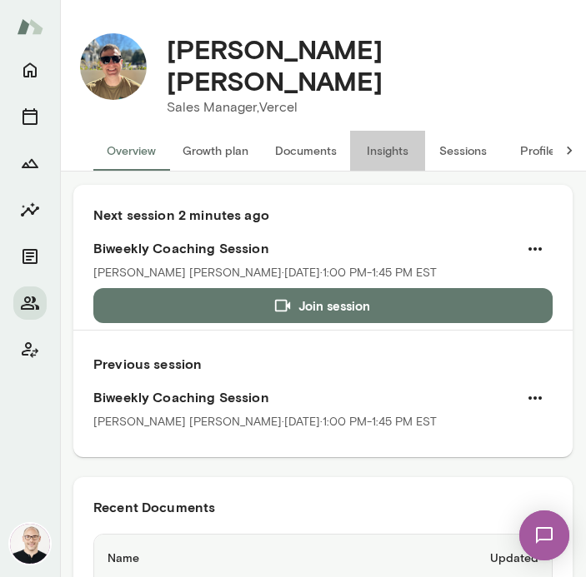 Image resolution: width=586 pixels, height=577 pixels. Describe the element at coordinates (215, 151) in the screenshot. I see `button: Growth plan` at that location.